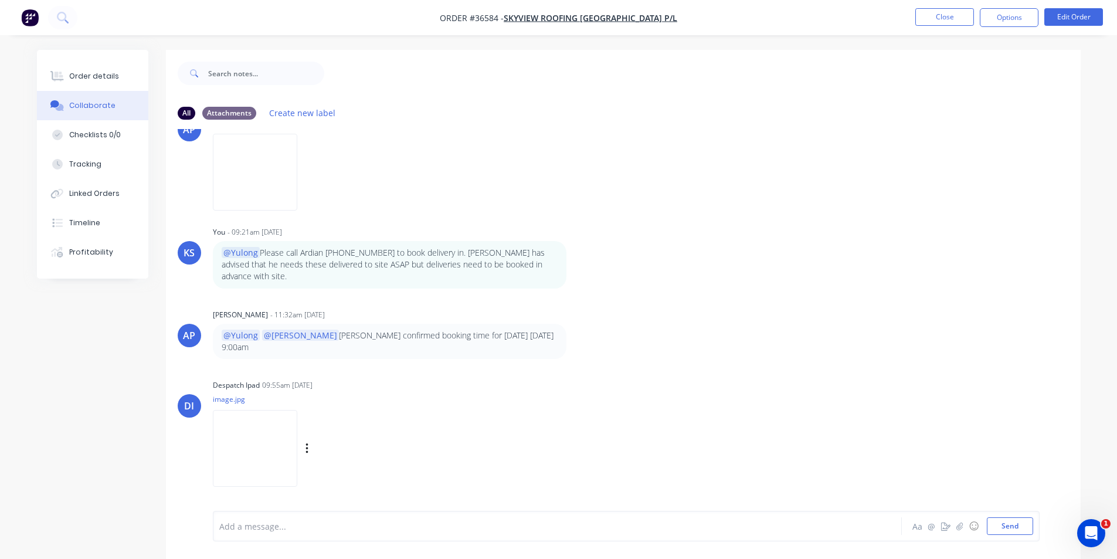 Image resolution: width=1117 pixels, height=559 pixels. What do you see at coordinates (93, 193) in the screenshot?
I see `button: Linked Orders` at bounding box center [93, 193].